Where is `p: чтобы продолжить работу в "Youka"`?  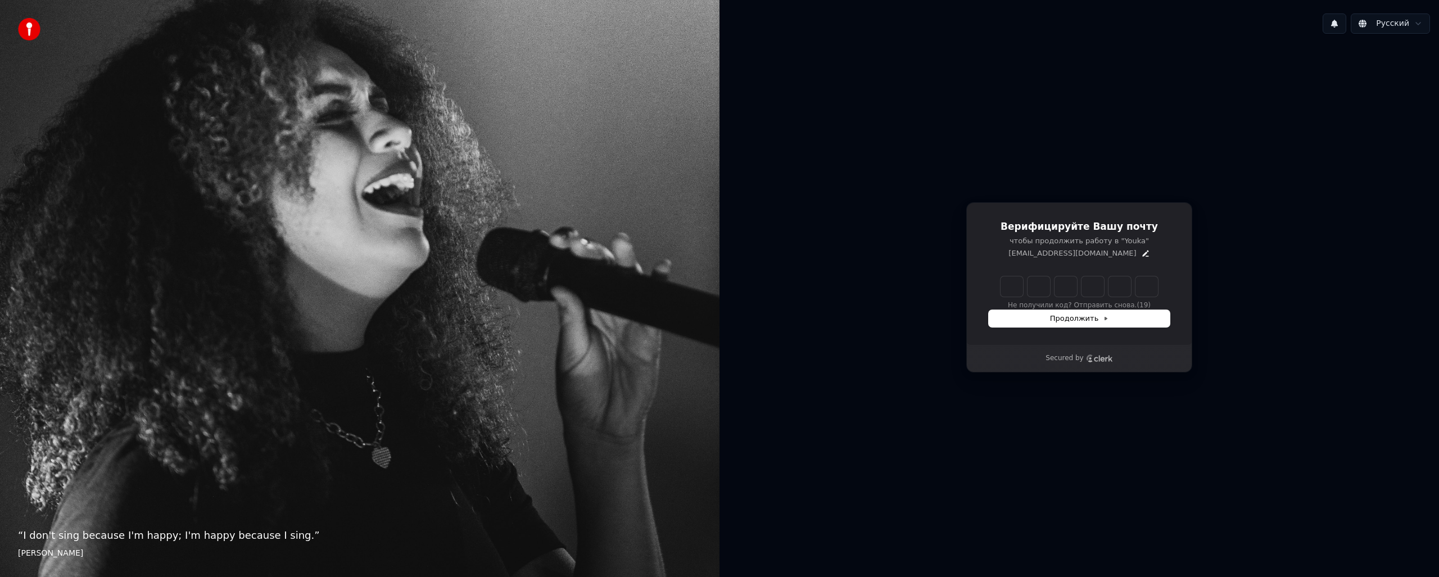 p: чтобы продолжить работу в "Youka" is located at coordinates (1079, 241).